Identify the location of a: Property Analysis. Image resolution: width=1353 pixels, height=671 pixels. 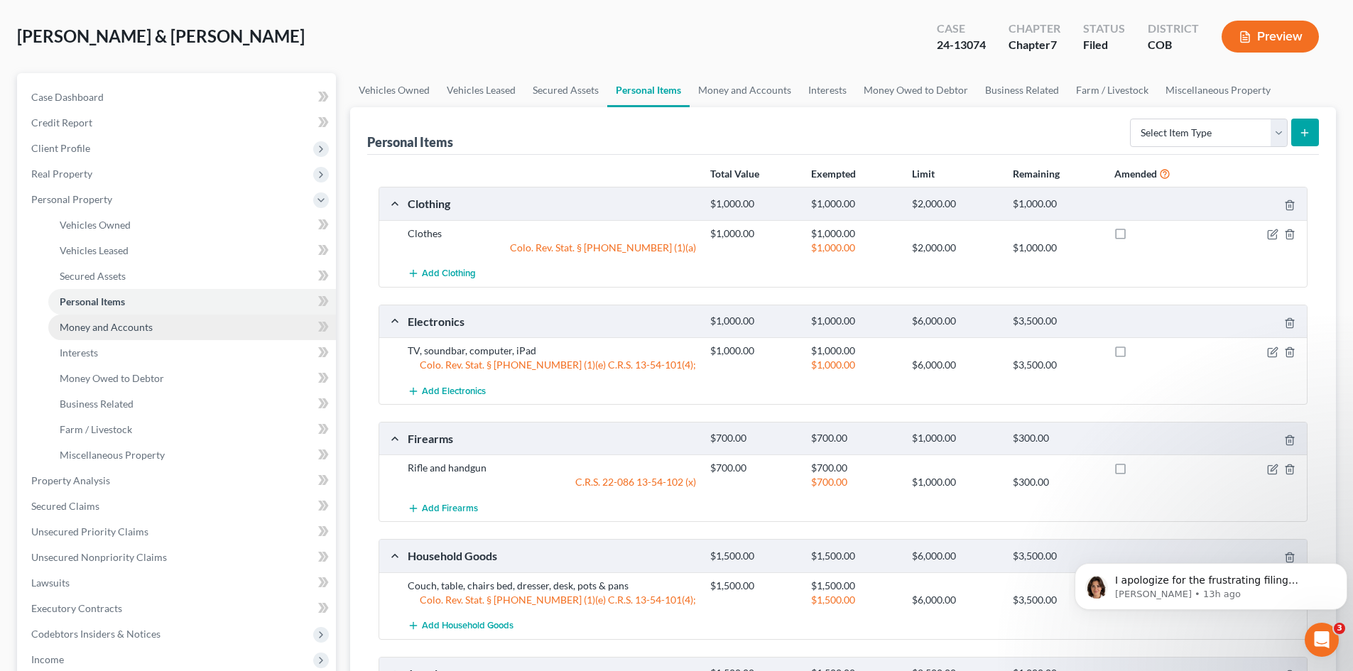
(178, 481).